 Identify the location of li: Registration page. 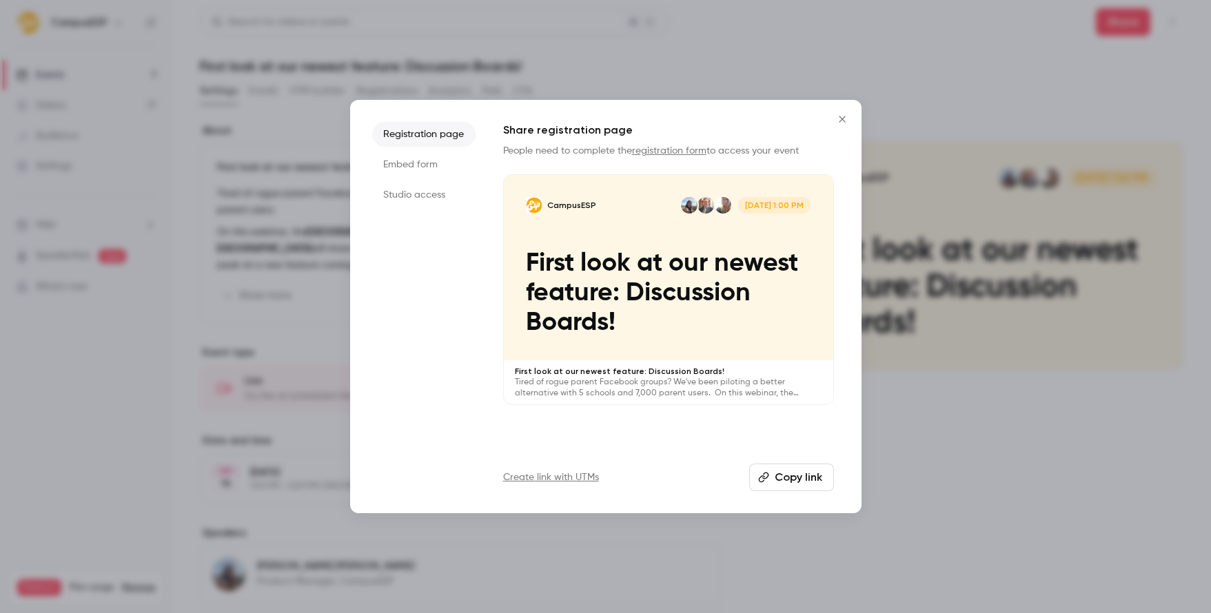
(424, 134).